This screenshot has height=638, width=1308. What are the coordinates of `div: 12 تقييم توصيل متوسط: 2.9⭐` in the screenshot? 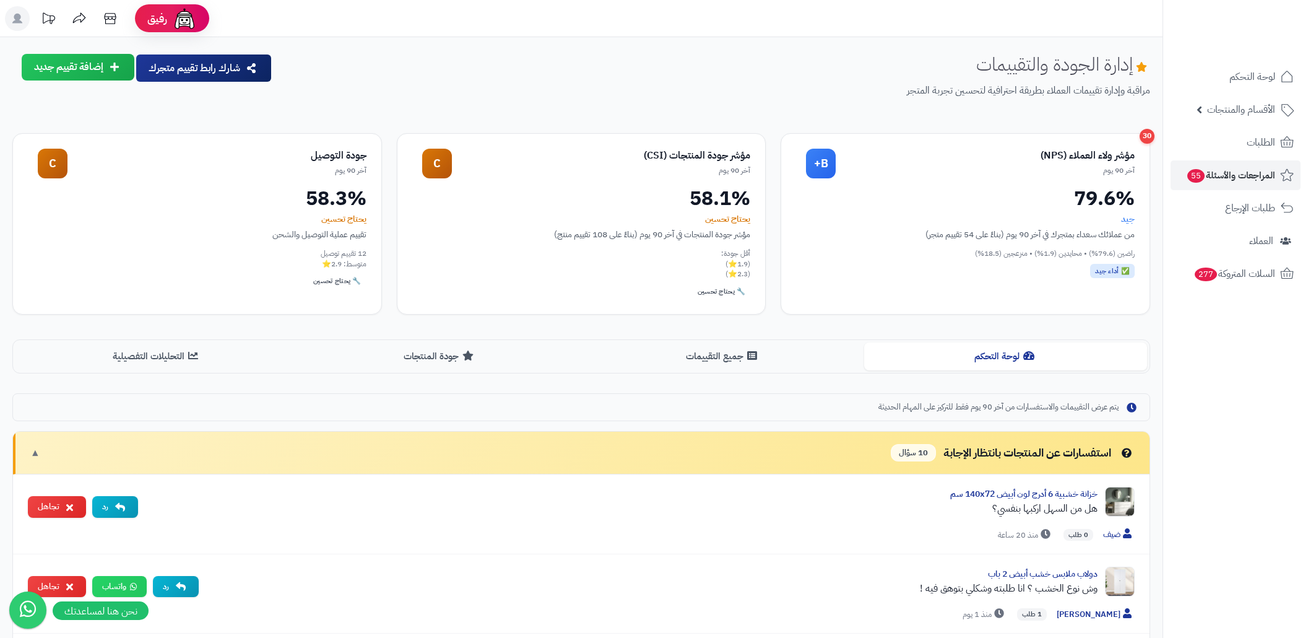 It's located at (197, 259).